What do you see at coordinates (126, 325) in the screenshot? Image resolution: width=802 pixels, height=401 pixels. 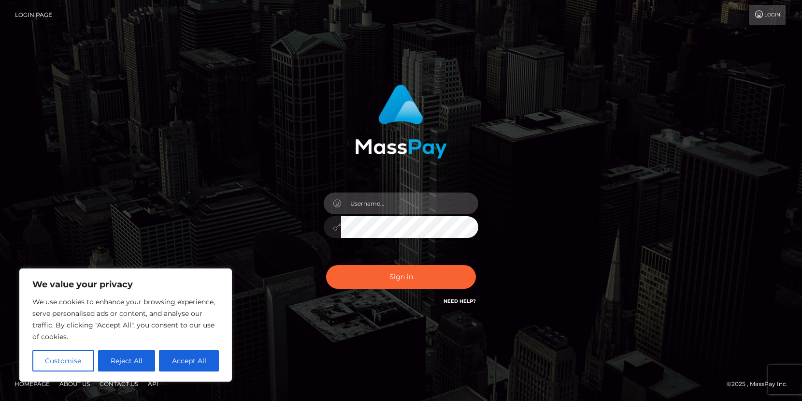 I see `div: We value your privacy` at bounding box center [126, 325].